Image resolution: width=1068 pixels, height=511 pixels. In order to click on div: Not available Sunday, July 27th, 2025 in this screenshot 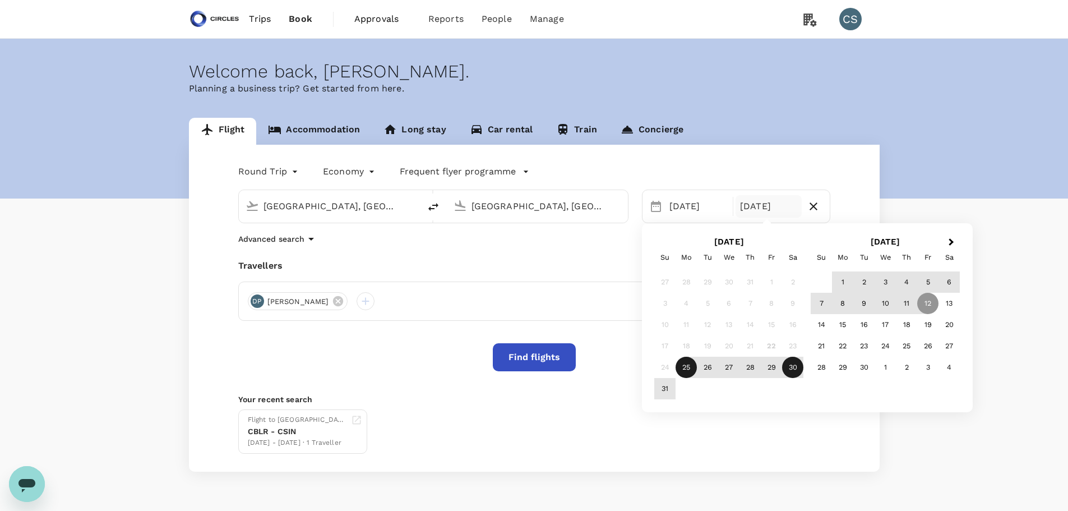, I will do `click(665, 282)`.